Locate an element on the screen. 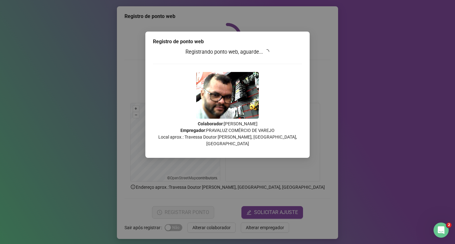 This screenshot has height=244, width=455. strong: Empregador is located at coordinates (193, 130).